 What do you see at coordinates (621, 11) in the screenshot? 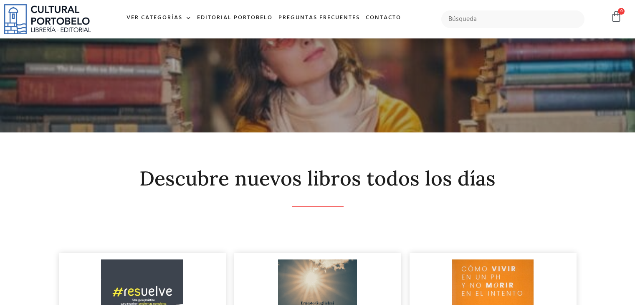
I see `span: 0` at bounding box center [621, 11].